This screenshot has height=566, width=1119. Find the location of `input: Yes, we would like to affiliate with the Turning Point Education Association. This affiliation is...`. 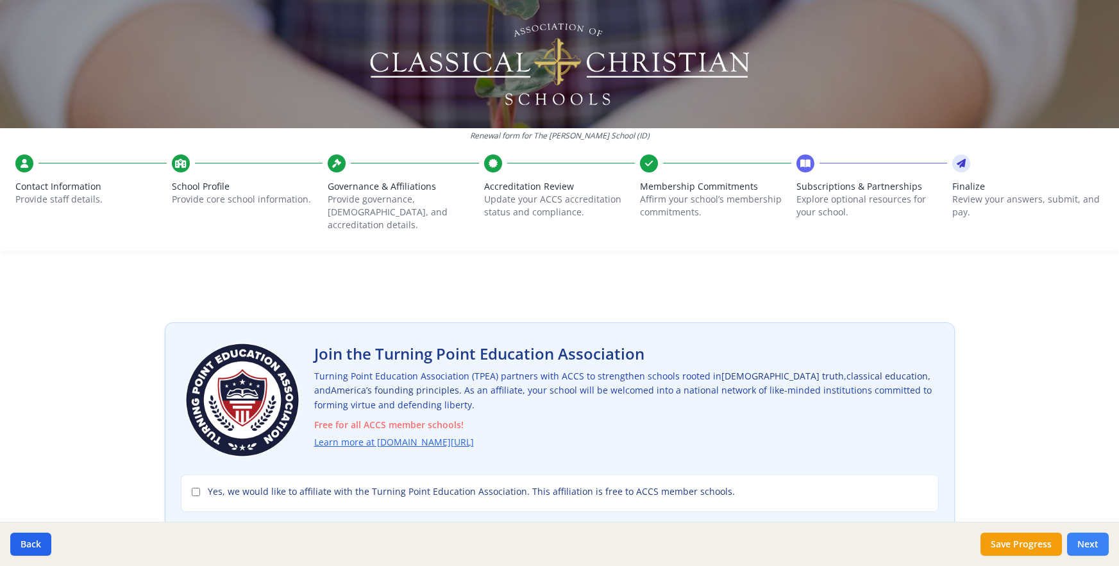

input: Yes, we would like to affiliate with the Turning Point Education Association. This affiliation is... is located at coordinates (196, 492).